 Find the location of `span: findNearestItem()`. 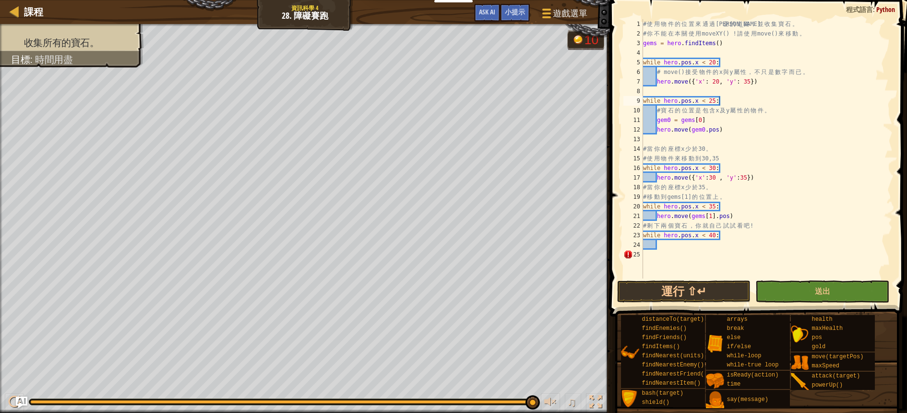

span: findNearestItem() is located at coordinates (671, 383).